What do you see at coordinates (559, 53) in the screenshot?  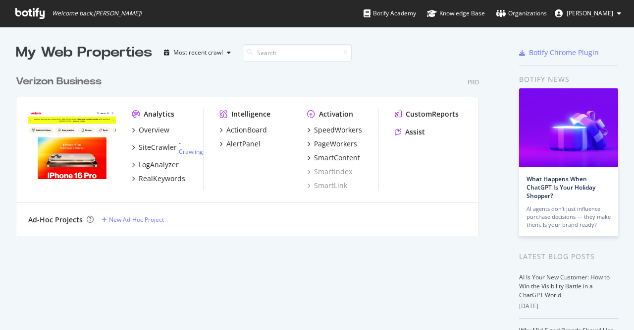 I see `a: Botify Chrome Plugin` at bounding box center [559, 53].